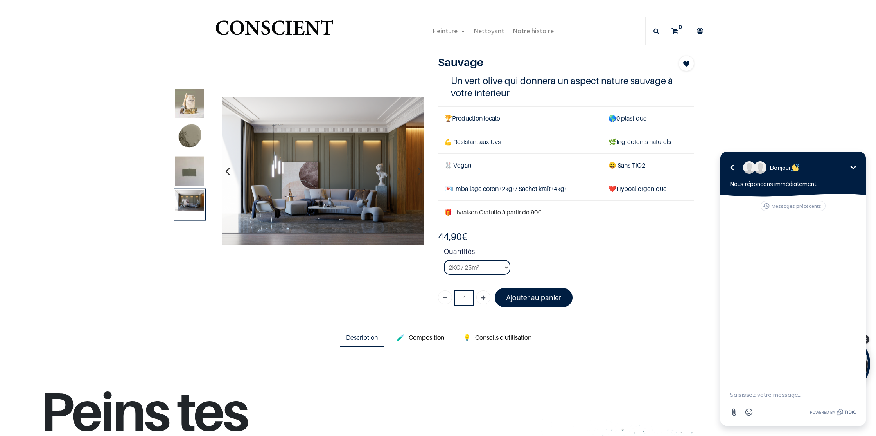 The height and width of the screenshot is (436, 876). I want to click on td: 0 plastique, so click(648, 118).